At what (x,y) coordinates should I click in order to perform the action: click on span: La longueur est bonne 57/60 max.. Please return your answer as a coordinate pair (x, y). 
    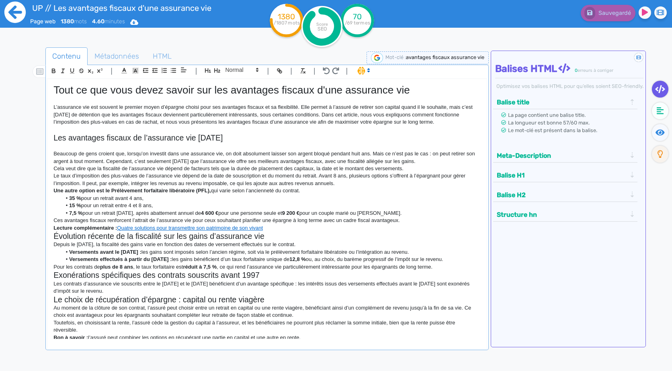
    Looking at the image, I should click on (548, 123).